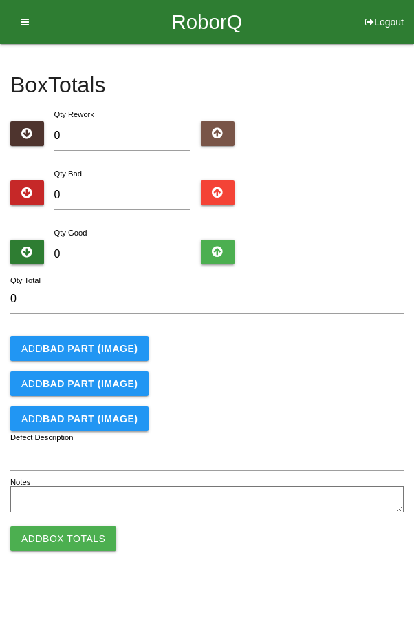  I want to click on button: AddBox Totals, so click(63, 538).